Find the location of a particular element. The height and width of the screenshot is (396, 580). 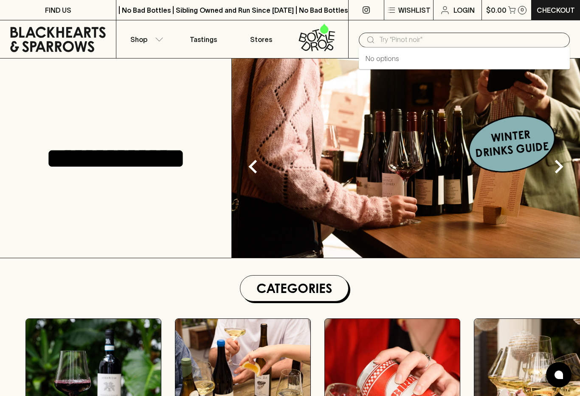

p: Checkout is located at coordinates (555, 10).